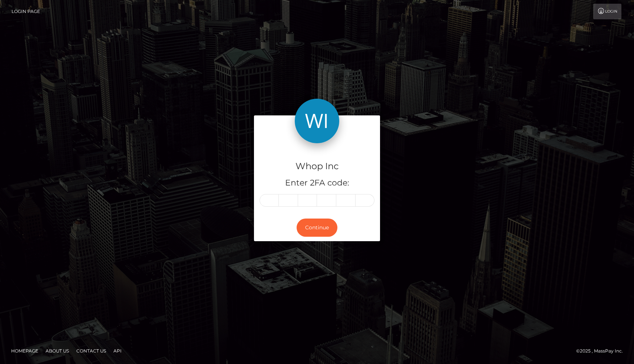  I want to click on div: © 2025 , MassPay Inc., so click(602, 351).